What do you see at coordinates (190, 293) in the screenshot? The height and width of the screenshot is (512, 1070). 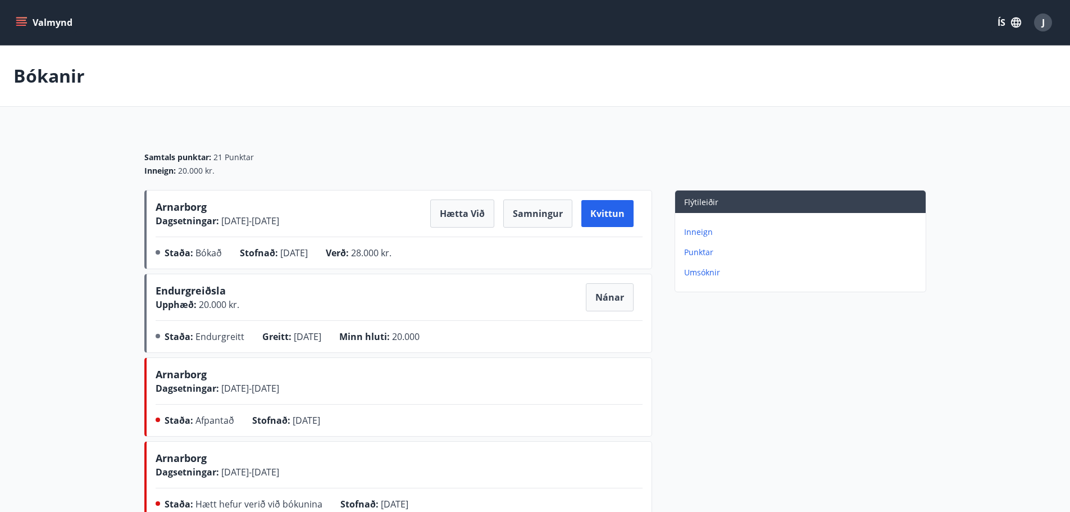 I see `span: Endurgreiðsla` at bounding box center [190, 293].